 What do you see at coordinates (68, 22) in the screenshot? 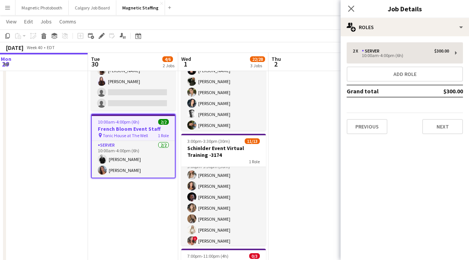
I see `a: Comms` at bounding box center [68, 22].